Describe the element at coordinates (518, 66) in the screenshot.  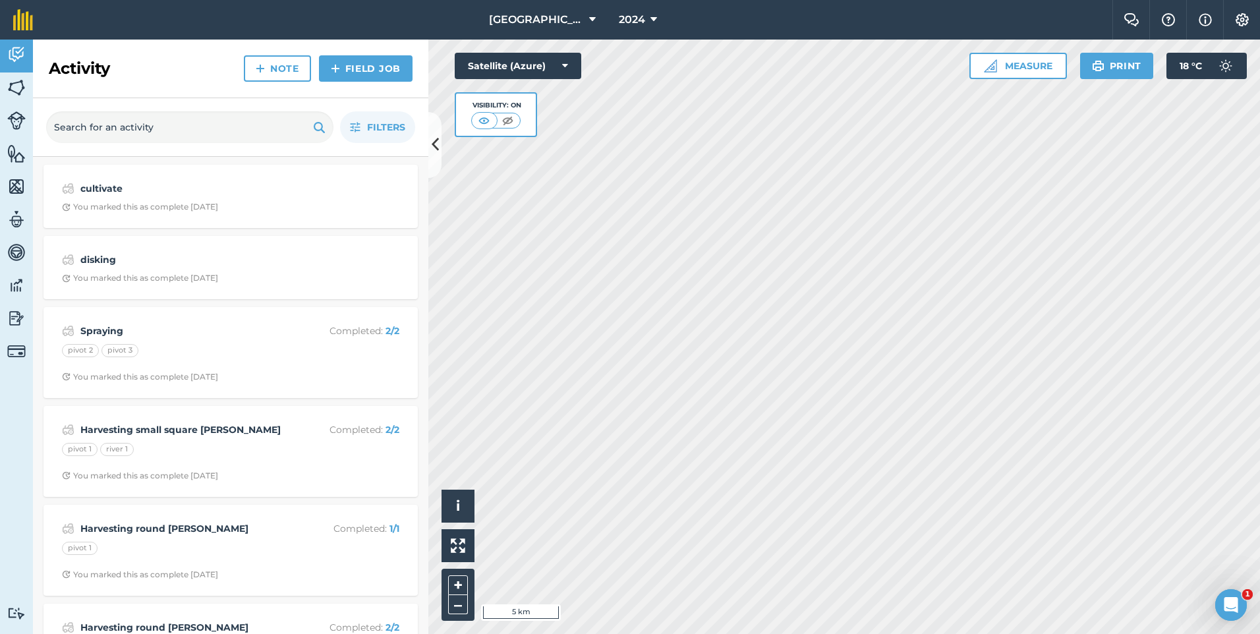
I see `button: Satellite (Azure)` at that location.